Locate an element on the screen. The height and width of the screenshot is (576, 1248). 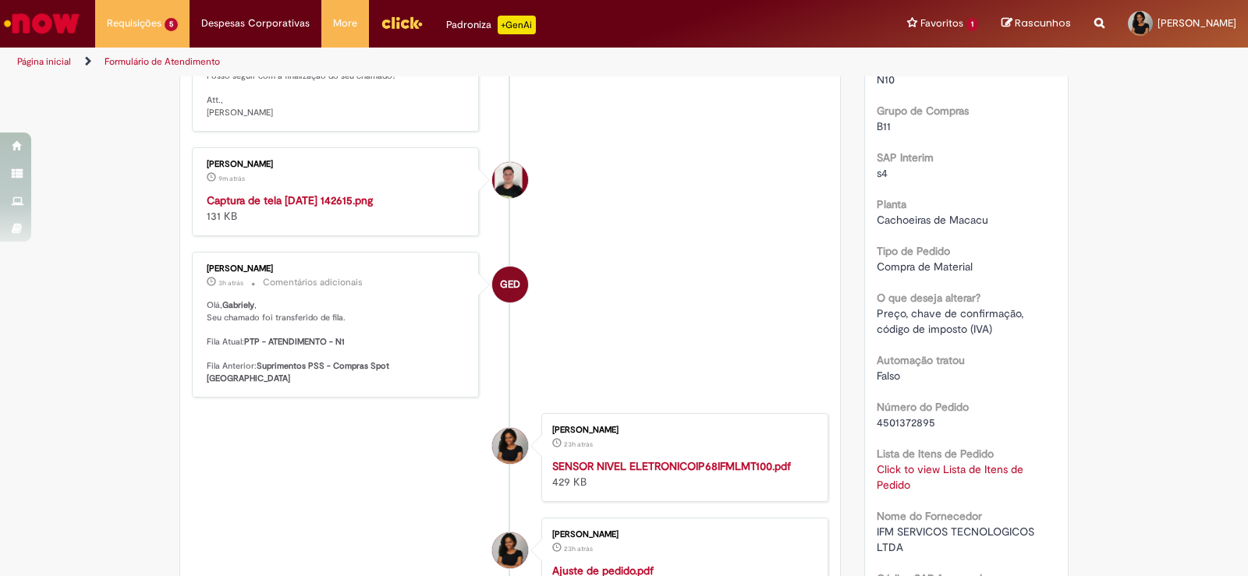
p: +GenAi is located at coordinates (516, 25).